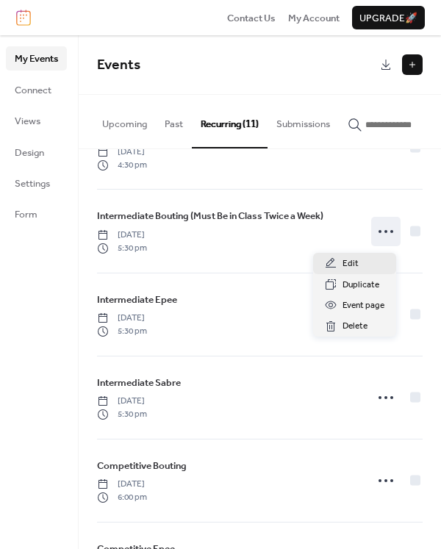 Image resolution: width=441 pixels, height=549 pixels. I want to click on span: Form, so click(26, 214).